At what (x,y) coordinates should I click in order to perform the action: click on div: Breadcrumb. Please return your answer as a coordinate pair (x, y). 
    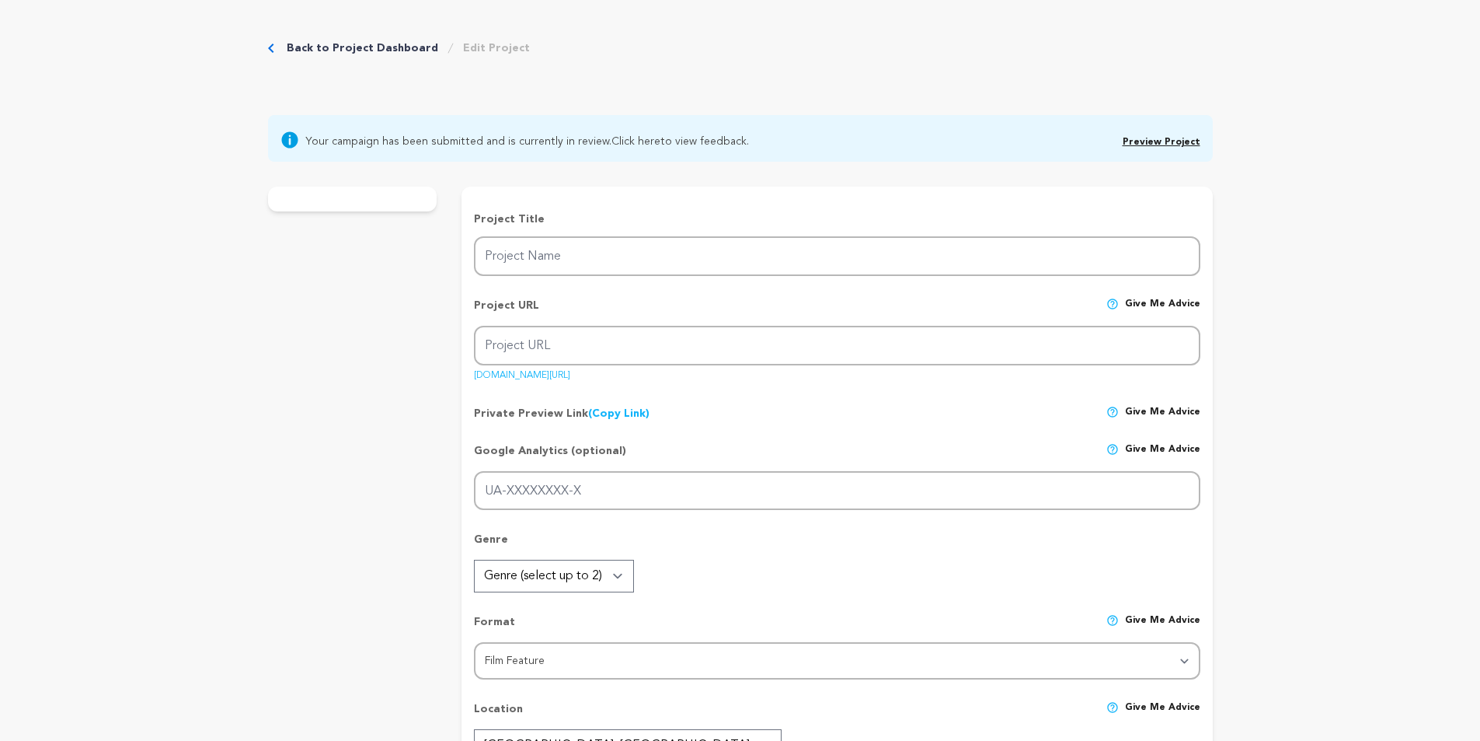
    Looking at the image, I should click on (399, 48).